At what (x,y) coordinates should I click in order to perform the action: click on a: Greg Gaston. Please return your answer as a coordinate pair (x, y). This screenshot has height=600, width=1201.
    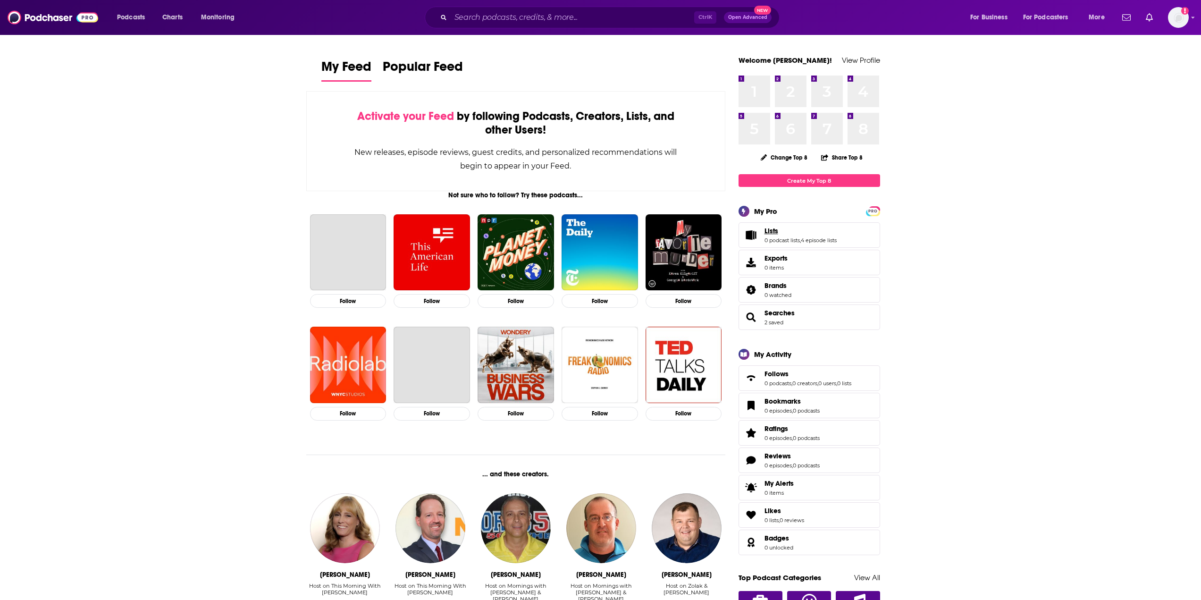
    Looking at the image, I should click on (516, 528).